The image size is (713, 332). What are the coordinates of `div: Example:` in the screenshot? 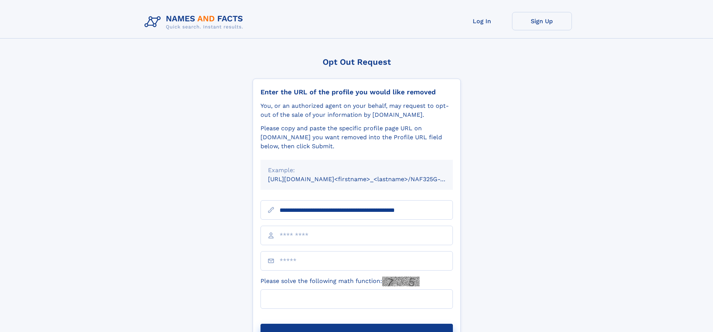 It's located at (357, 170).